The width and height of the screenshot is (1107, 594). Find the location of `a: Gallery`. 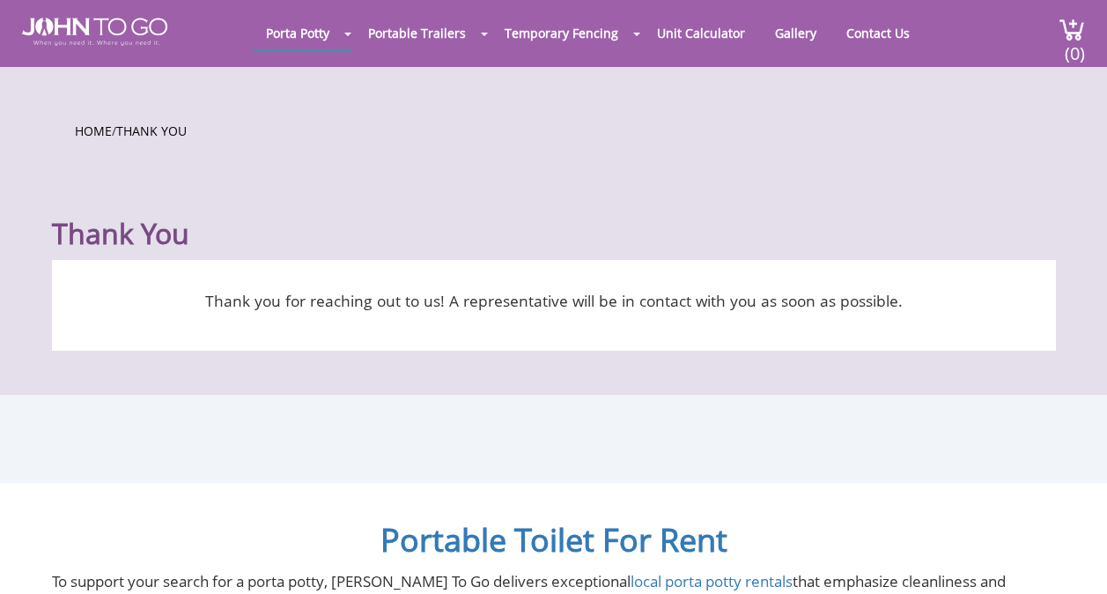

a: Gallery is located at coordinates (795, 33).